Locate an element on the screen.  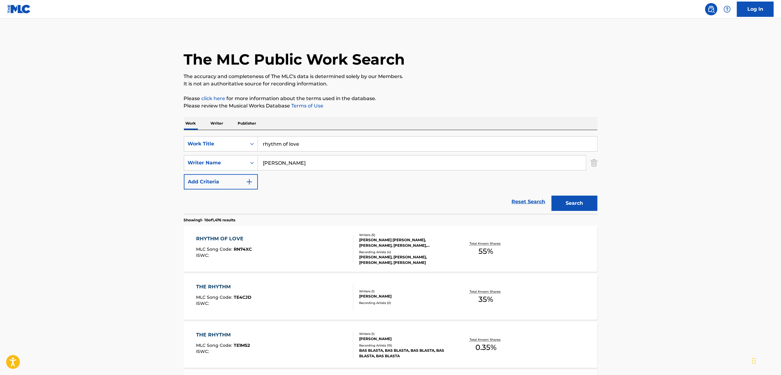
a: Reset Search is located at coordinates (529, 202).